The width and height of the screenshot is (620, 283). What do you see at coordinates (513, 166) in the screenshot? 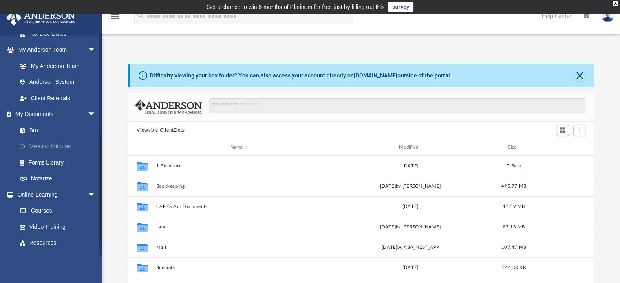
I see `span: 0 Byte` at bounding box center [513, 166].